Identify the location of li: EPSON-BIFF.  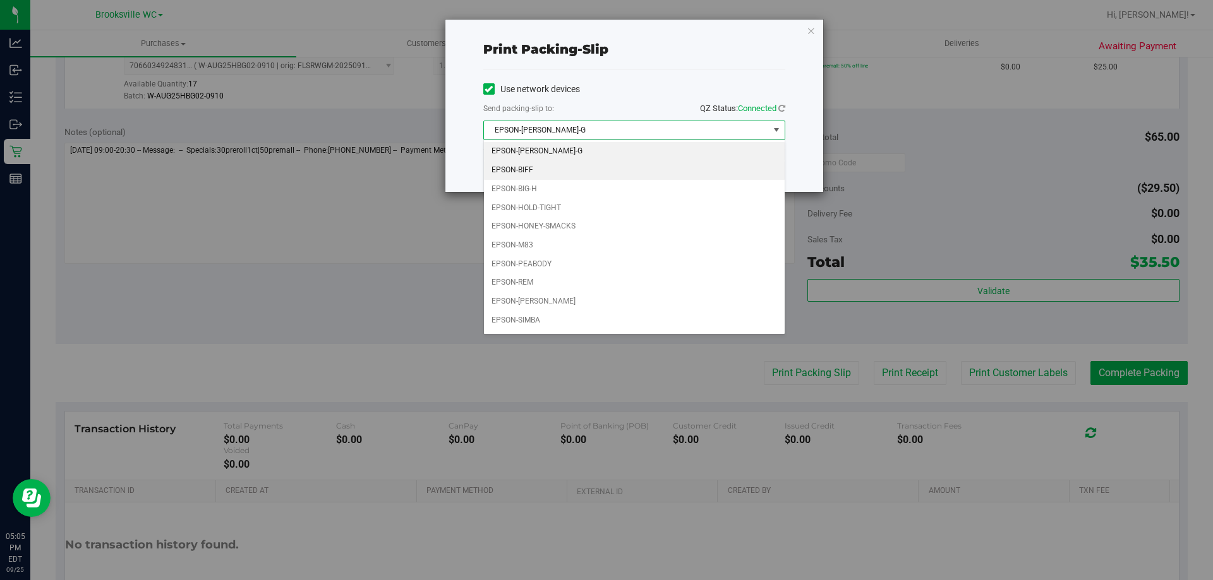
(634, 171).